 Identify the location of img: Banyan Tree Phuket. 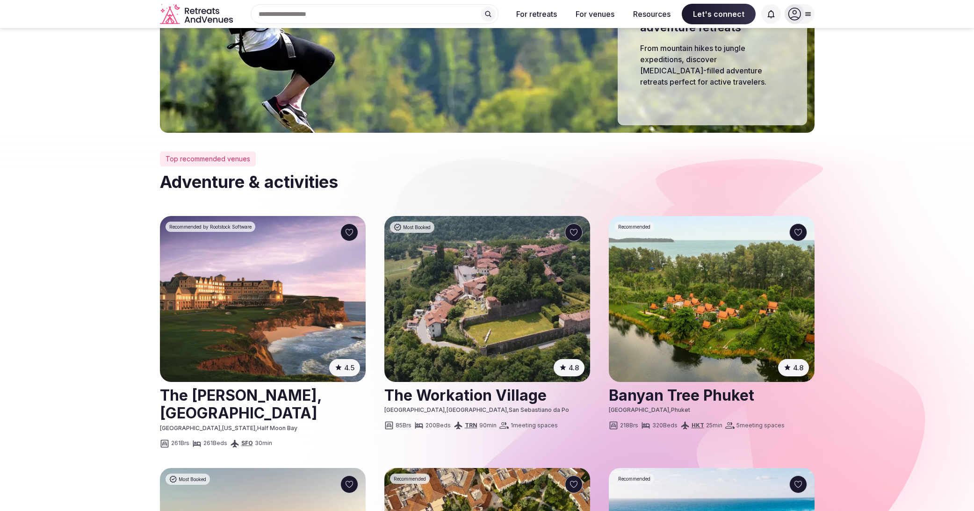
(711, 299).